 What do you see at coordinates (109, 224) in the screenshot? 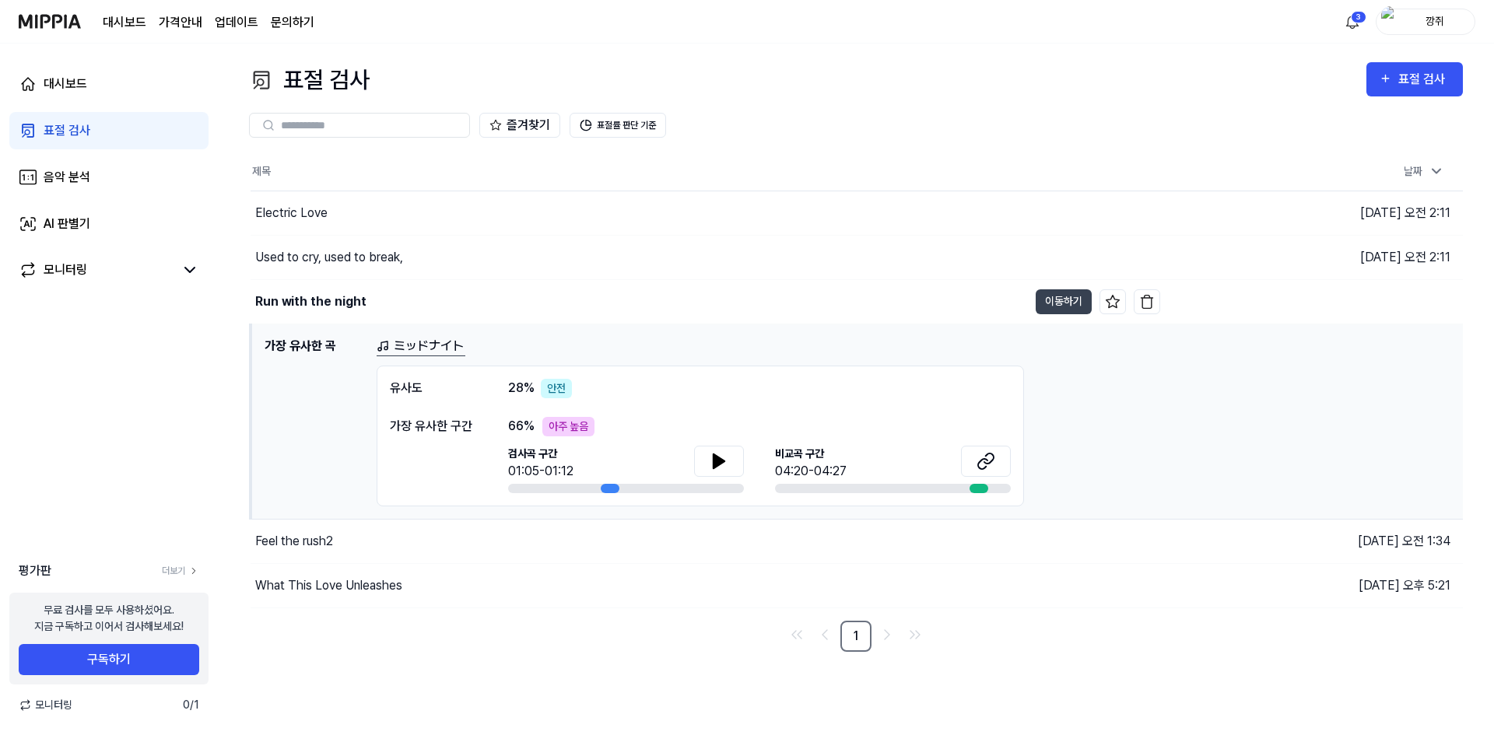
I see `a: AI 판별기` at bounding box center [109, 224].